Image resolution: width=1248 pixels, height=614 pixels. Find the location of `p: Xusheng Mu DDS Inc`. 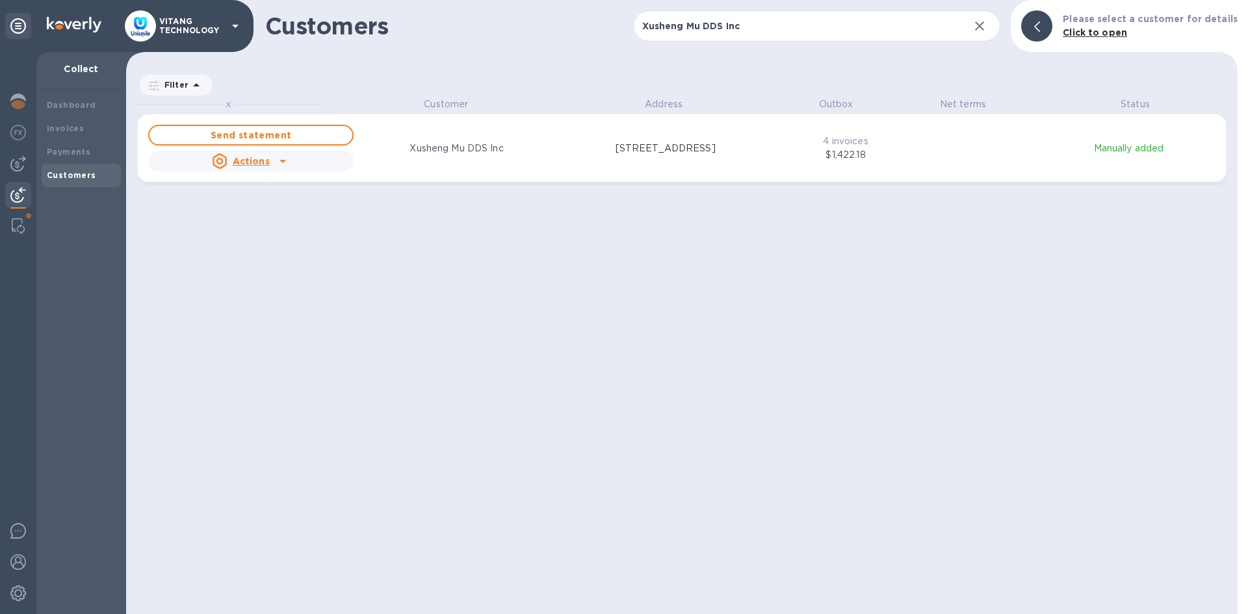

p: Xusheng Mu DDS Inc is located at coordinates (456, 148).